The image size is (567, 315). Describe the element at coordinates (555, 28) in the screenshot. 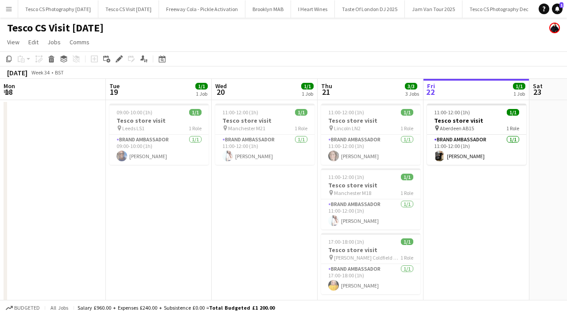

I see `app-user-avatar: Danielle Ferguson` at that location.